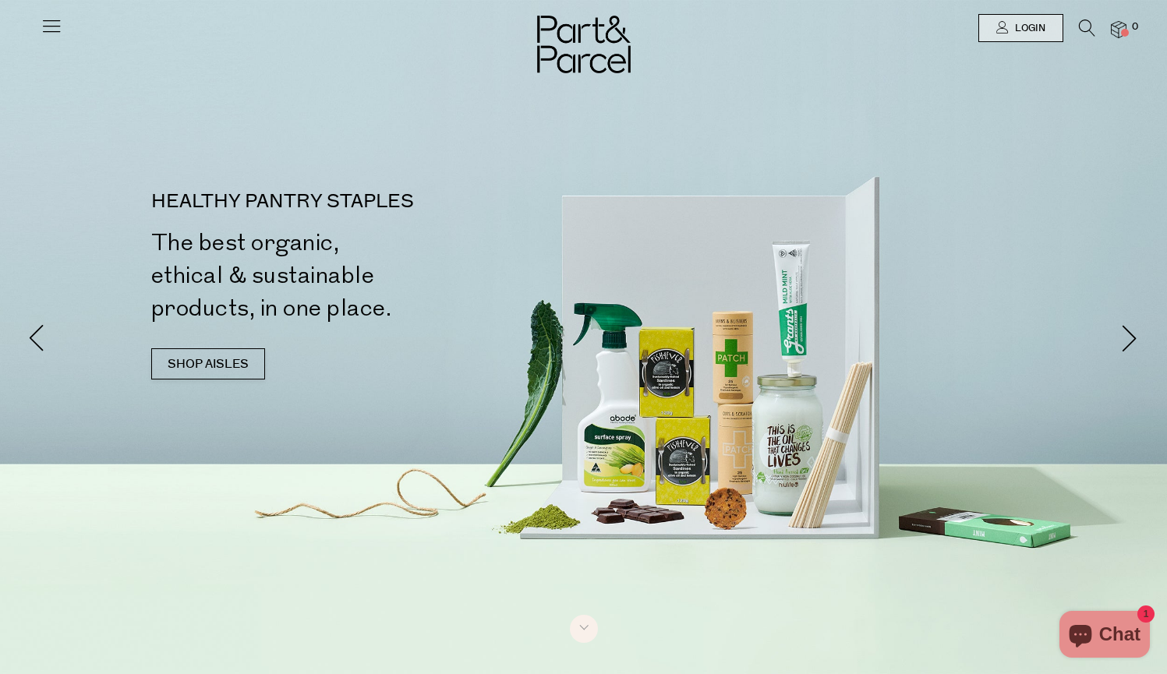 The image size is (1167, 674). I want to click on p: HEALTHY PANTRY STAPLES, so click(370, 202).